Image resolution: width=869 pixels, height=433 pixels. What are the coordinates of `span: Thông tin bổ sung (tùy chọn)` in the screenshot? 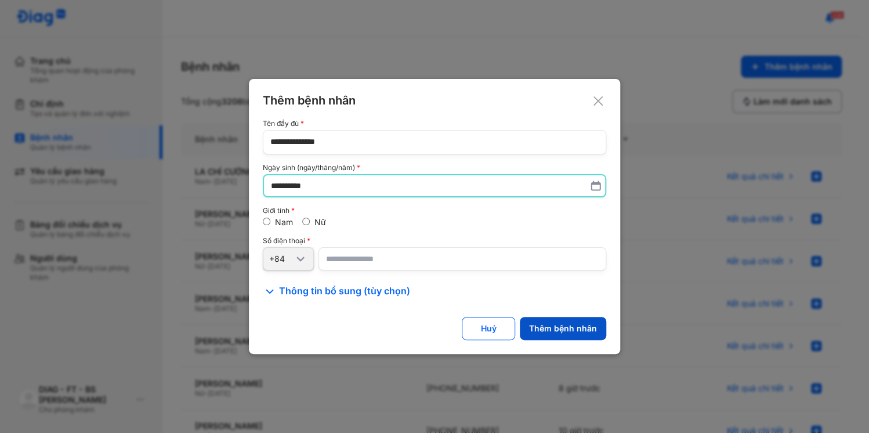 It's located at (345, 291).